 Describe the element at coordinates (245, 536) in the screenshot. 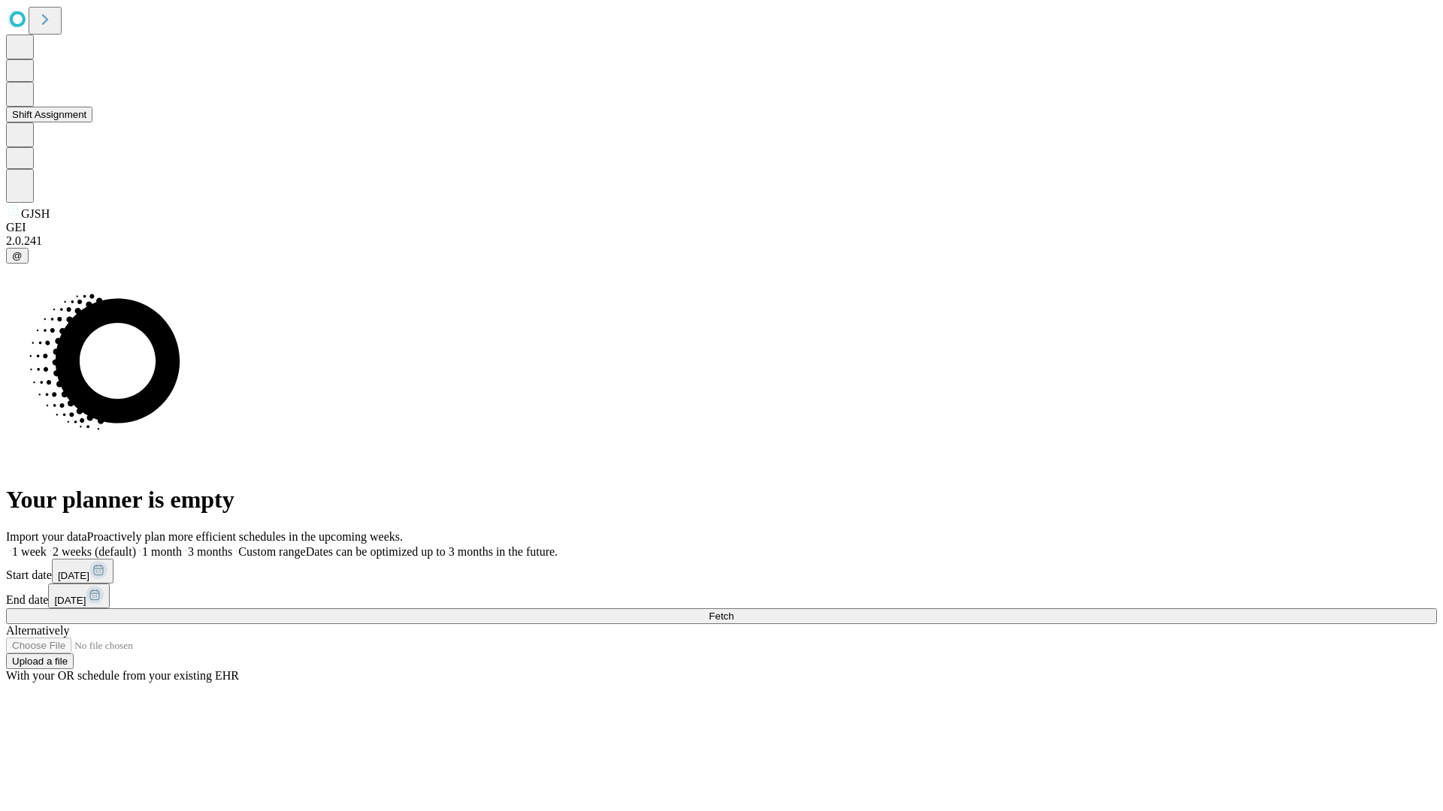

I see `span: Proactively plan more efficient schedules in the upcoming weeks.` at that location.